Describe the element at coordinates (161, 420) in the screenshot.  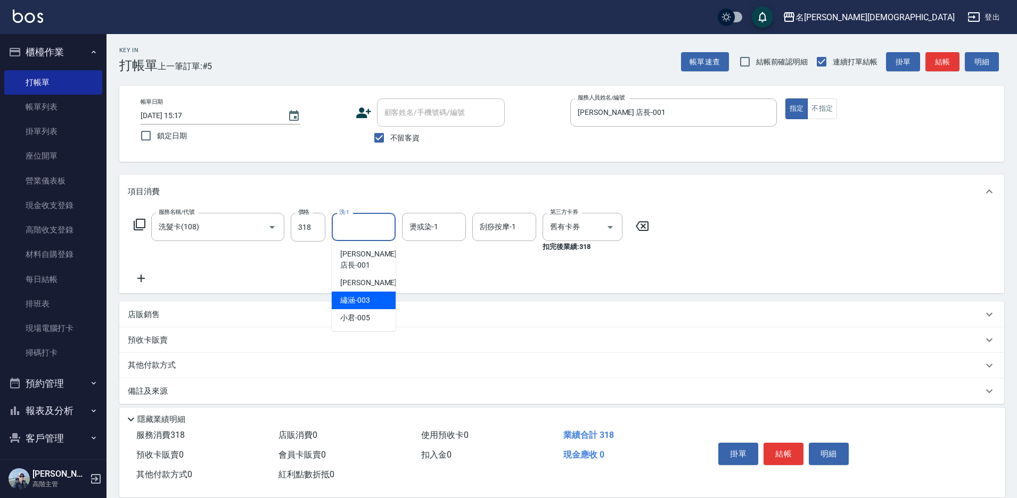
I see `p: 隱藏業績明細` at that location.